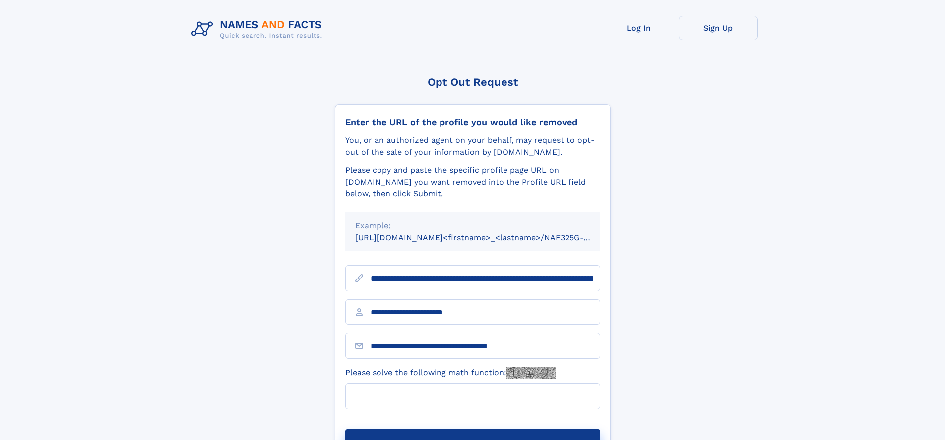 The image size is (945, 440). Describe the element at coordinates (718, 28) in the screenshot. I see `a: Sign Up` at that location.